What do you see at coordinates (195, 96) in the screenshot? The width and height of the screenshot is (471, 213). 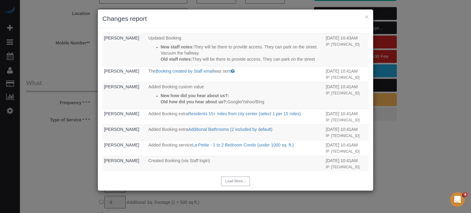 I see `strong: New how did you hear about us?:` at bounding box center [195, 96].